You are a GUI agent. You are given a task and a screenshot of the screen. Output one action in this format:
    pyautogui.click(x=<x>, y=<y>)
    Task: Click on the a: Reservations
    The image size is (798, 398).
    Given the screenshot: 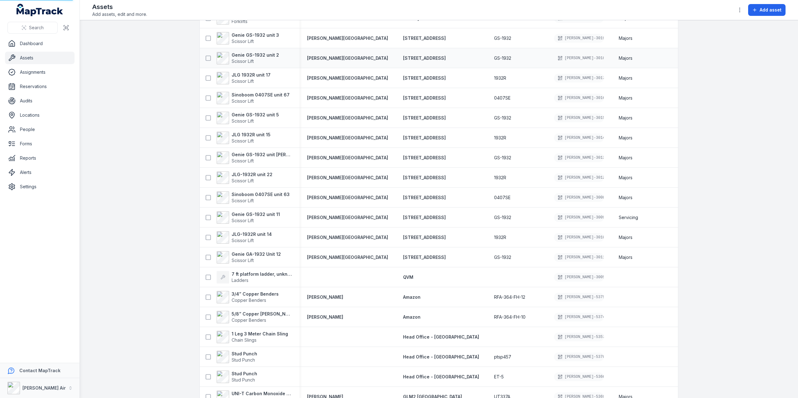 What is the action you would take?
    pyautogui.click(x=40, y=87)
    